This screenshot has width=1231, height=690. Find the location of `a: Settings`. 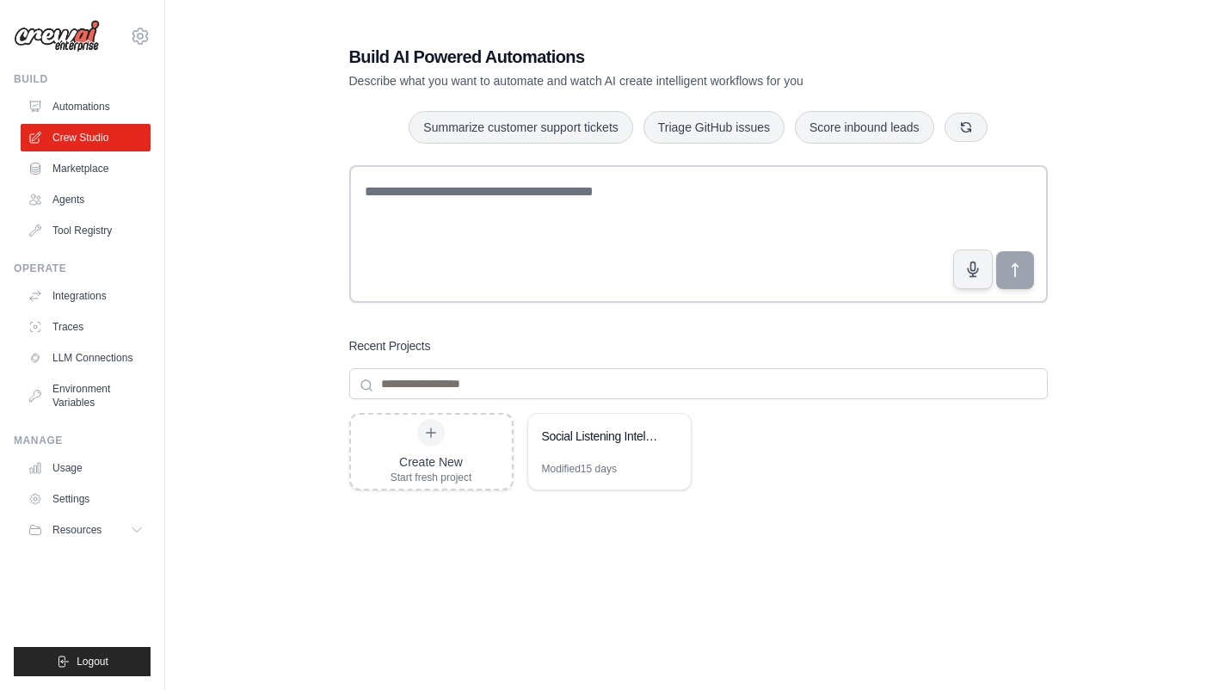

a: Settings is located at coordinates (85, 499).